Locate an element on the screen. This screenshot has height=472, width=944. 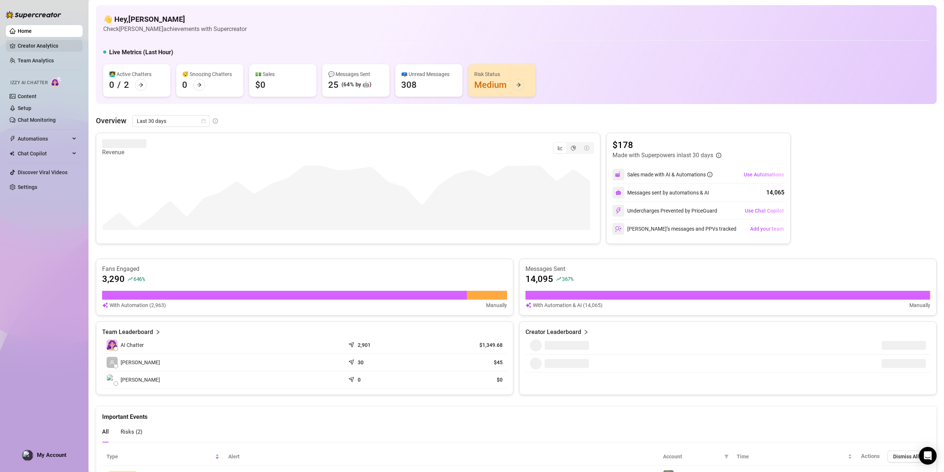
span: Dismiss All is located at coordinates (906, 456).